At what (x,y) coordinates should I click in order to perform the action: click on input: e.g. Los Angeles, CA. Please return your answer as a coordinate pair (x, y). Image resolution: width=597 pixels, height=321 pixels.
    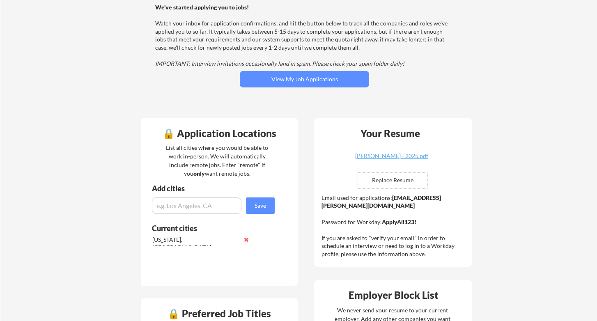
    Looking at the image, I should click on (197, 206).